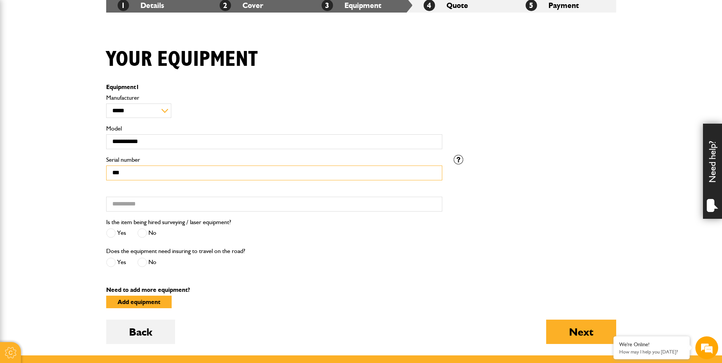 The width and height of the screenshot is (722, 363). I want to click on div: Need help?, so click(712, 171).